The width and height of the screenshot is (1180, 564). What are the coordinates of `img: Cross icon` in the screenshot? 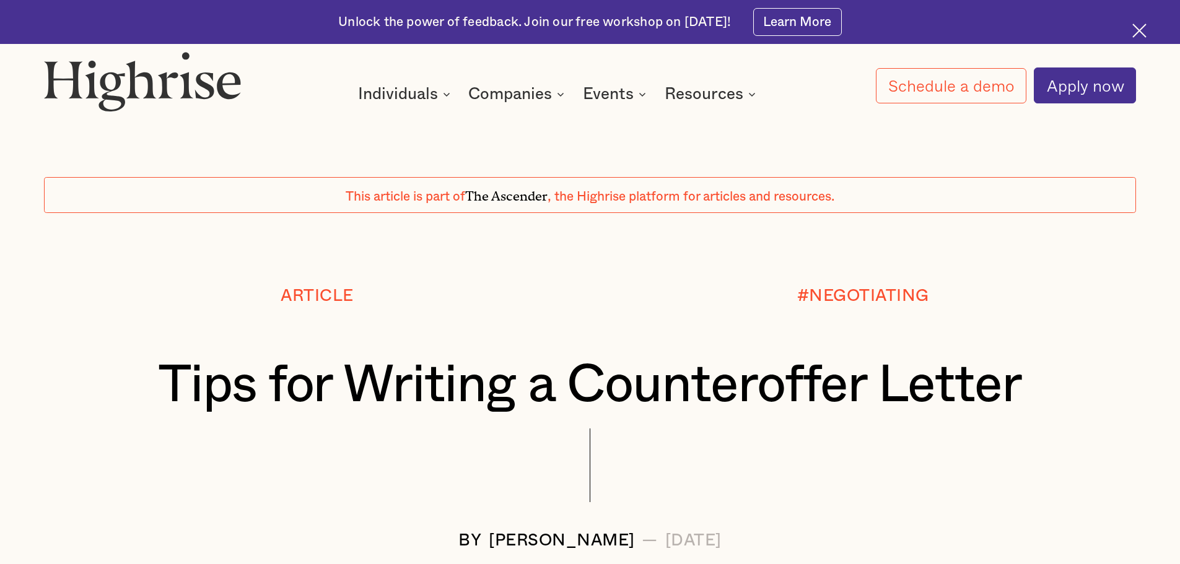 It's located at (1139, 30).